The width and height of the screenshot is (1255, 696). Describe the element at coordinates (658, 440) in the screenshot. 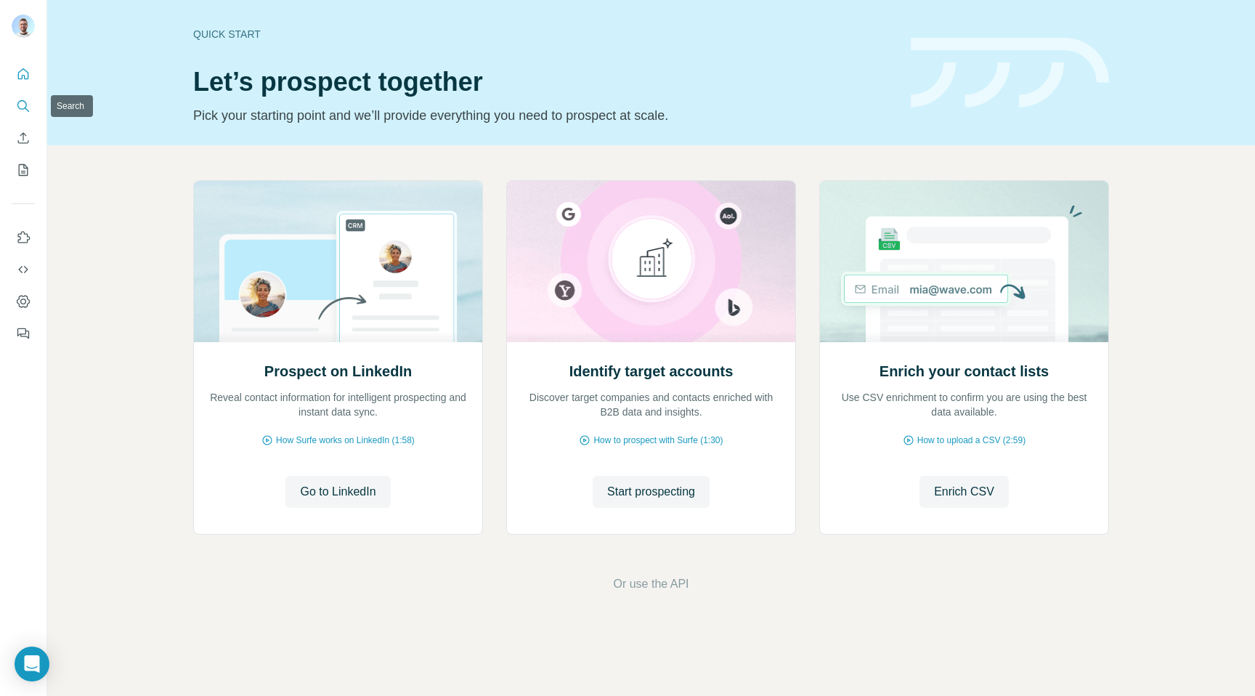

I see `span: How to prospect with Surfe (1:30)` at that location.